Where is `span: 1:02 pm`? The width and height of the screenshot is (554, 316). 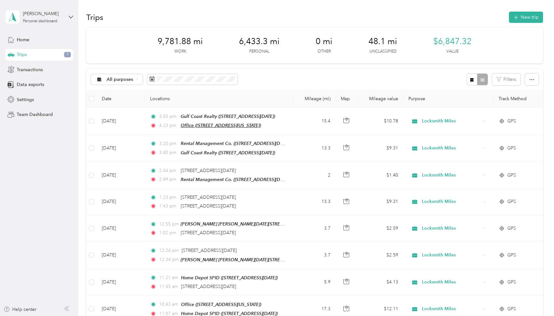 span: 1:02 pm is located at coordinates (168, 233).